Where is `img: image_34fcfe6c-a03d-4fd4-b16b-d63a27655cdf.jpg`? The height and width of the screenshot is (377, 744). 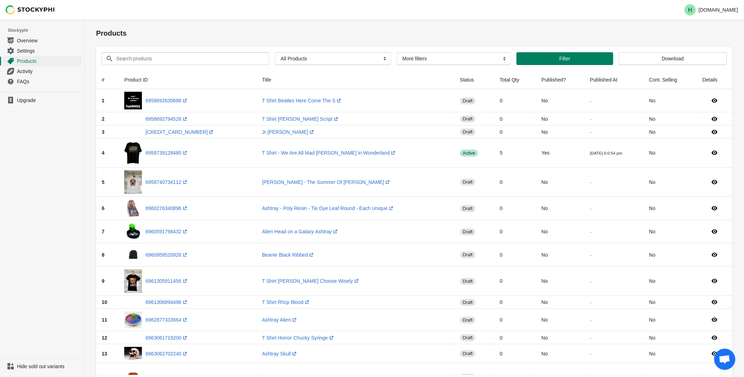
img: image_34fcfe6c-a03d-4fd4-b16b-d63a27655cdf.jpg is located at coordinates (133, 281).